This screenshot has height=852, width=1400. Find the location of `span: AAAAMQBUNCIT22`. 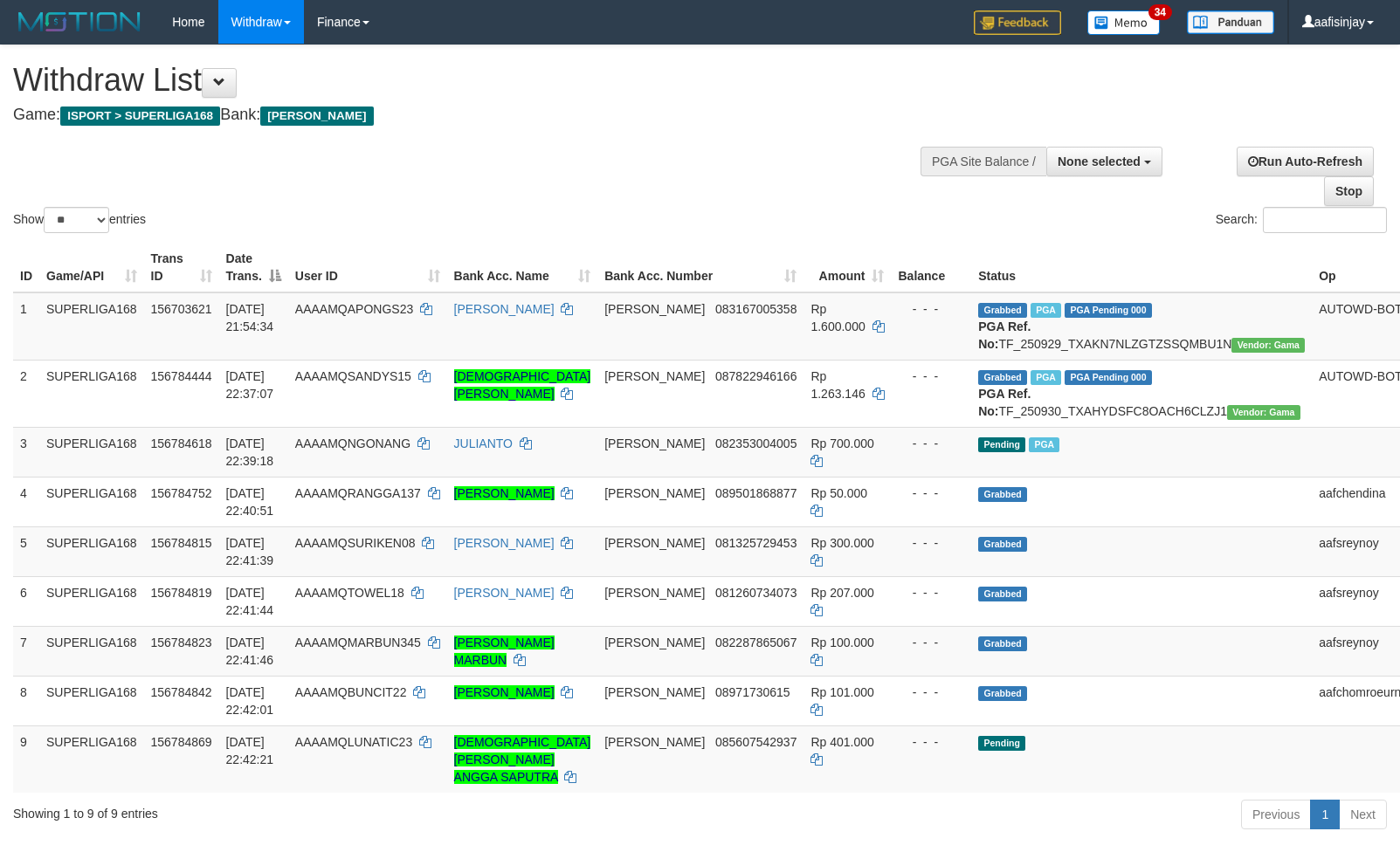

span: AAAAMQBUNCIT22 is located at coordinates (351, 692).